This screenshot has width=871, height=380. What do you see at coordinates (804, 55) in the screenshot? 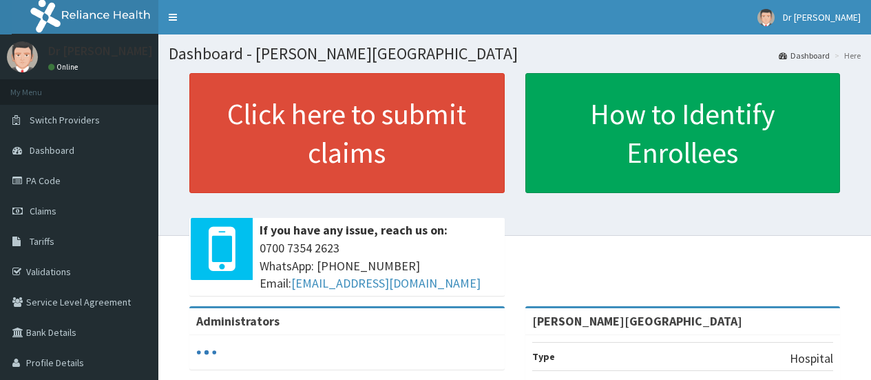
I see `a: Dashboard` at bounding box center [804, 55].